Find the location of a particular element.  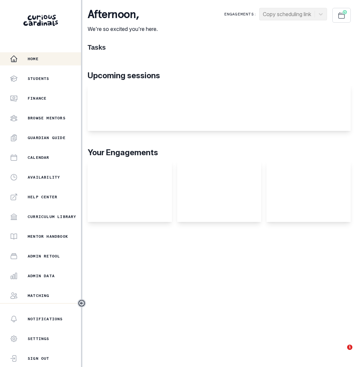

p: Browse Mentors is located at coordinates (46, 118).